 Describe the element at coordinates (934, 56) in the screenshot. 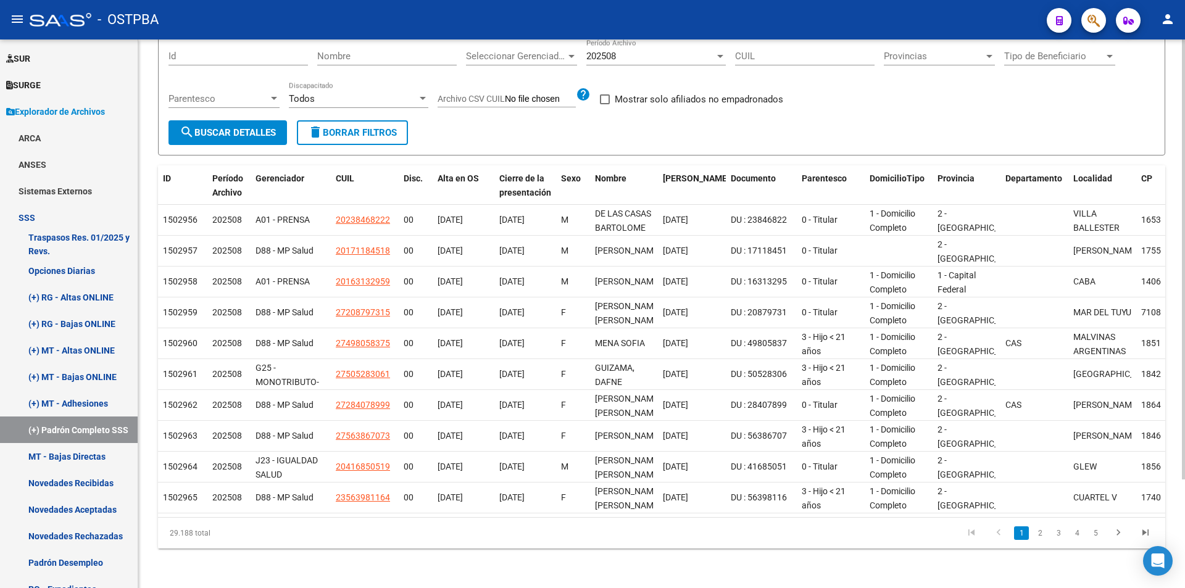

I see `span: Provincias` at that location.